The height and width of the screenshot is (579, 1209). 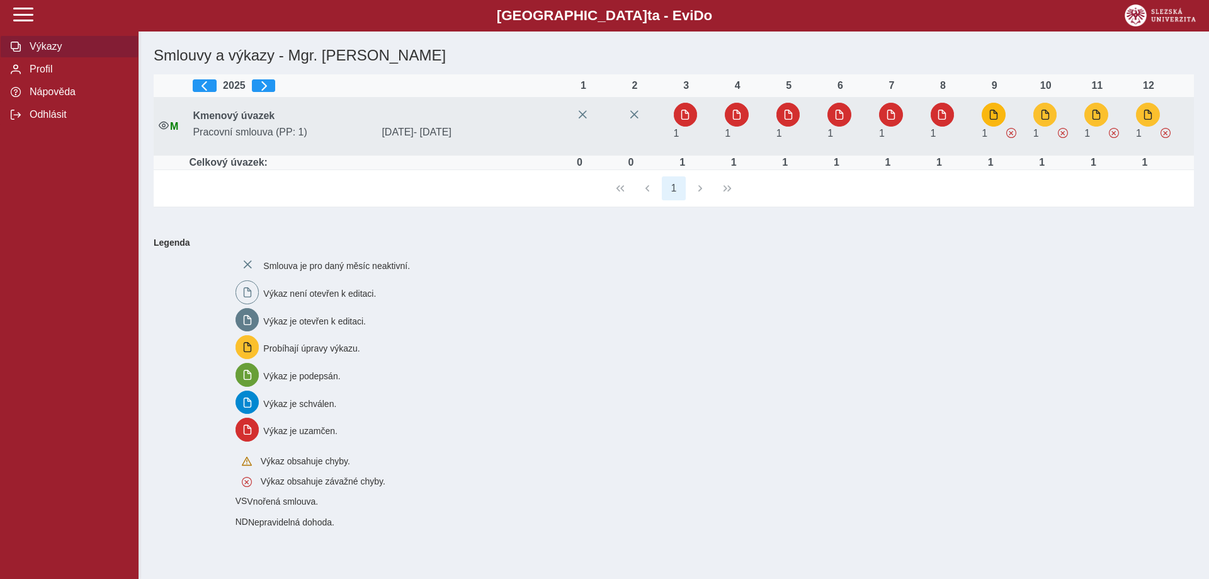 I want to click on i: Smlouva je aktivní, so click(x=164, y=125).